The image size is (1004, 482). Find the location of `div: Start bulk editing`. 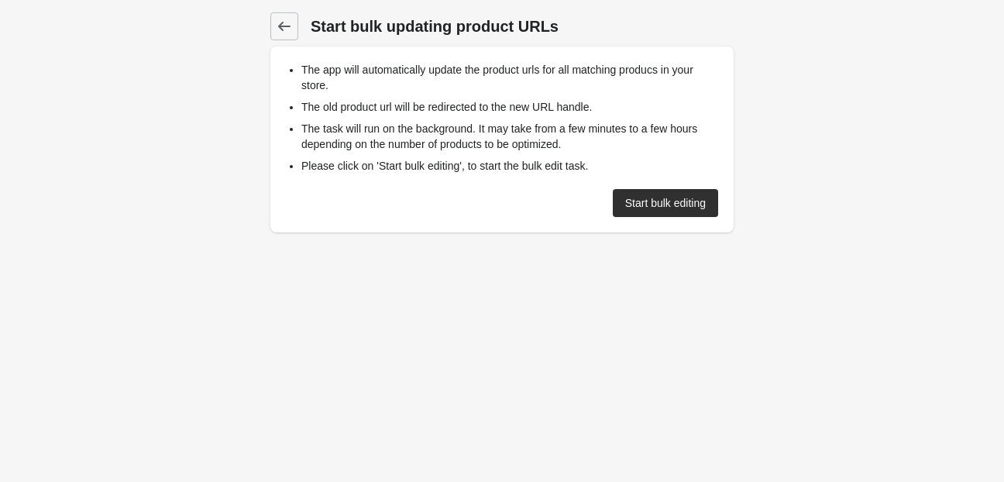

div: Start bulk editing is located at coordinates (666, 203).